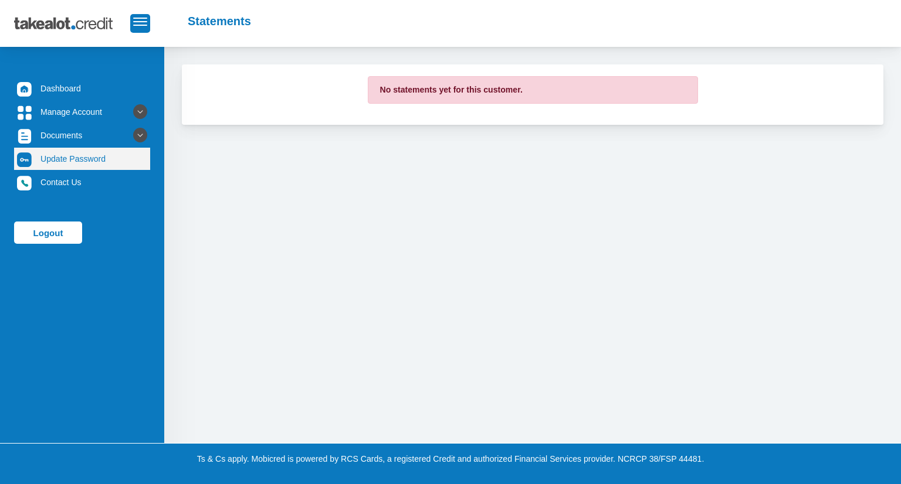 The image size is (901, 484). Describe the element at coordinates (82, 182) in the screenshot. I see `a: Contact Us` at that location.